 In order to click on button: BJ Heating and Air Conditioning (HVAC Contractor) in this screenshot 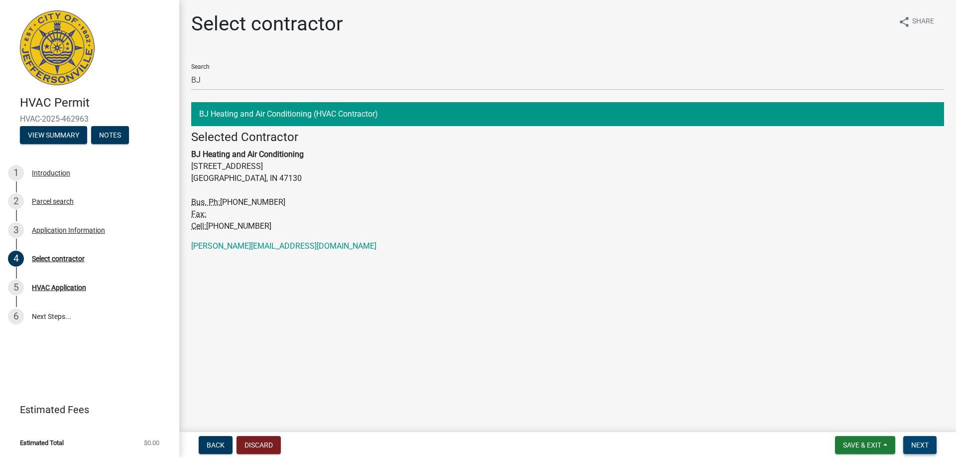, I will do `click(568, 114)`.